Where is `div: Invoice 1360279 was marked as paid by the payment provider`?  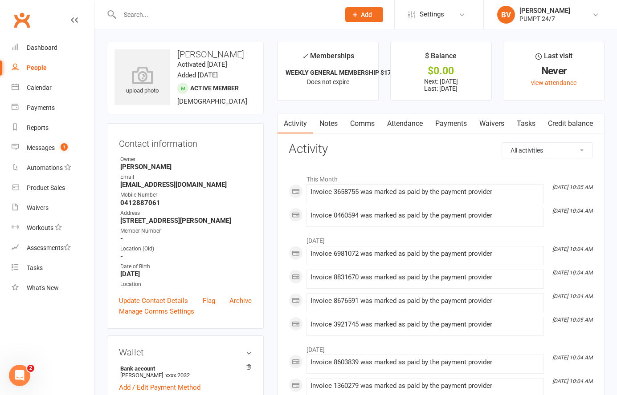 div: Invoice 1360279 was marked as paid by the payment provider is located at coordinates (425, 386).